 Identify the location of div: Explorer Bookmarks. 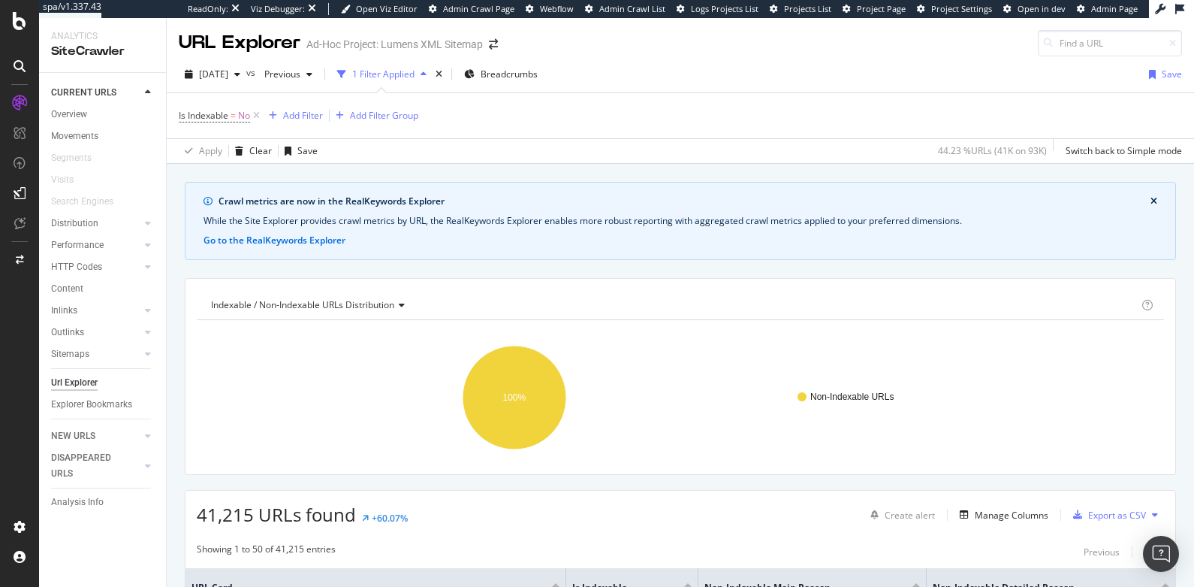
(92, 404).